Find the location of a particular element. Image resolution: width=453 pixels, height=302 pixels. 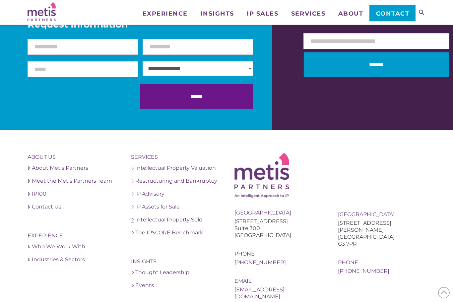

span: About is located at coordinates (351, 14).